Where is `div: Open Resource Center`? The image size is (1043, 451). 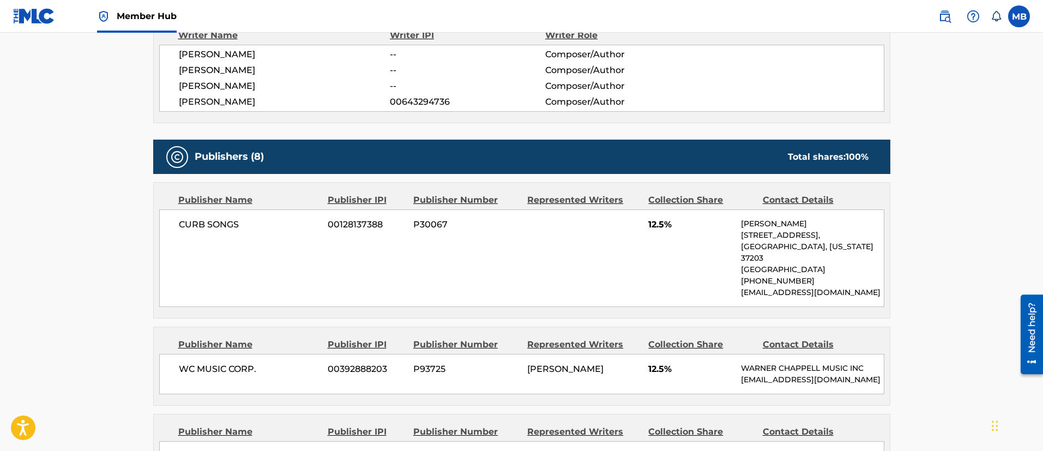 div: Open Resource Center is located at coordinates (19, 44).